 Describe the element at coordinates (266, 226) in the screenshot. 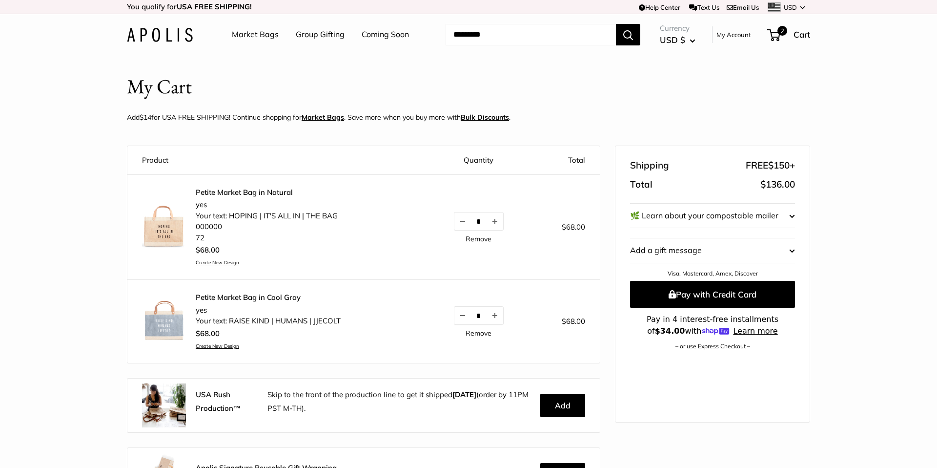

I see `li: 000000` at that location.